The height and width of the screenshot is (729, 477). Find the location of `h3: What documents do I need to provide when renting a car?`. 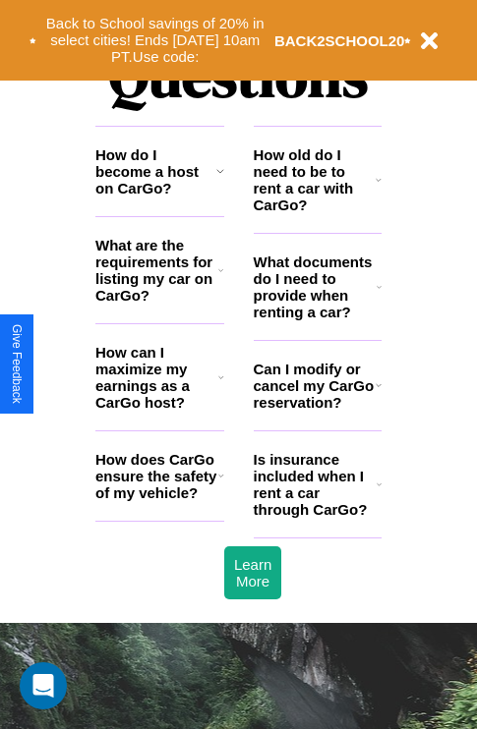

h3: What documents do I need to provide when renting a car? is located at coordinates (316, 287).